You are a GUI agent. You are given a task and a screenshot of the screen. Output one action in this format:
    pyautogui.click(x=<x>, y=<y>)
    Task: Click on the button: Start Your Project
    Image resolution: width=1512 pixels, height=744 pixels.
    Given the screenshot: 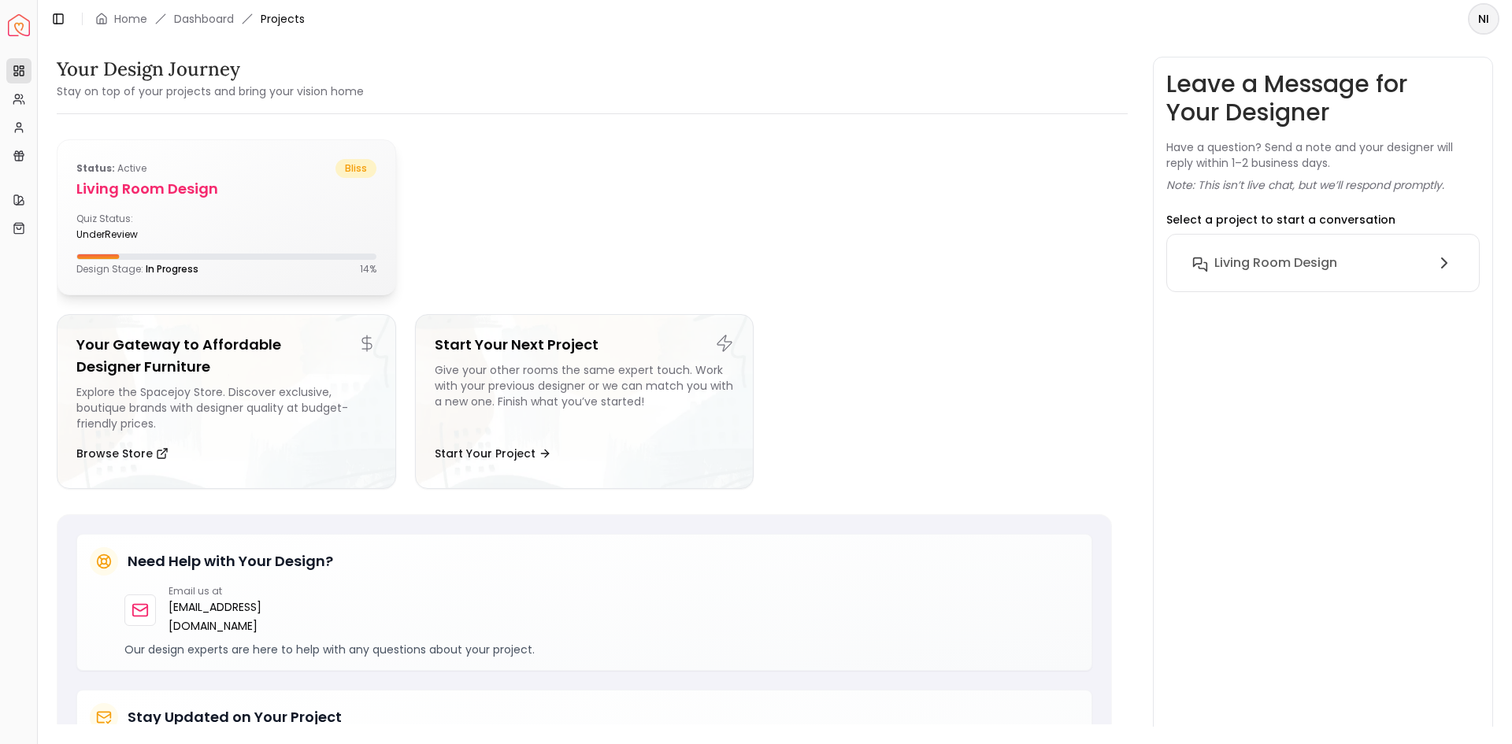 What is the action you would take?
    pyautogui.click(x=493, y=454)
    